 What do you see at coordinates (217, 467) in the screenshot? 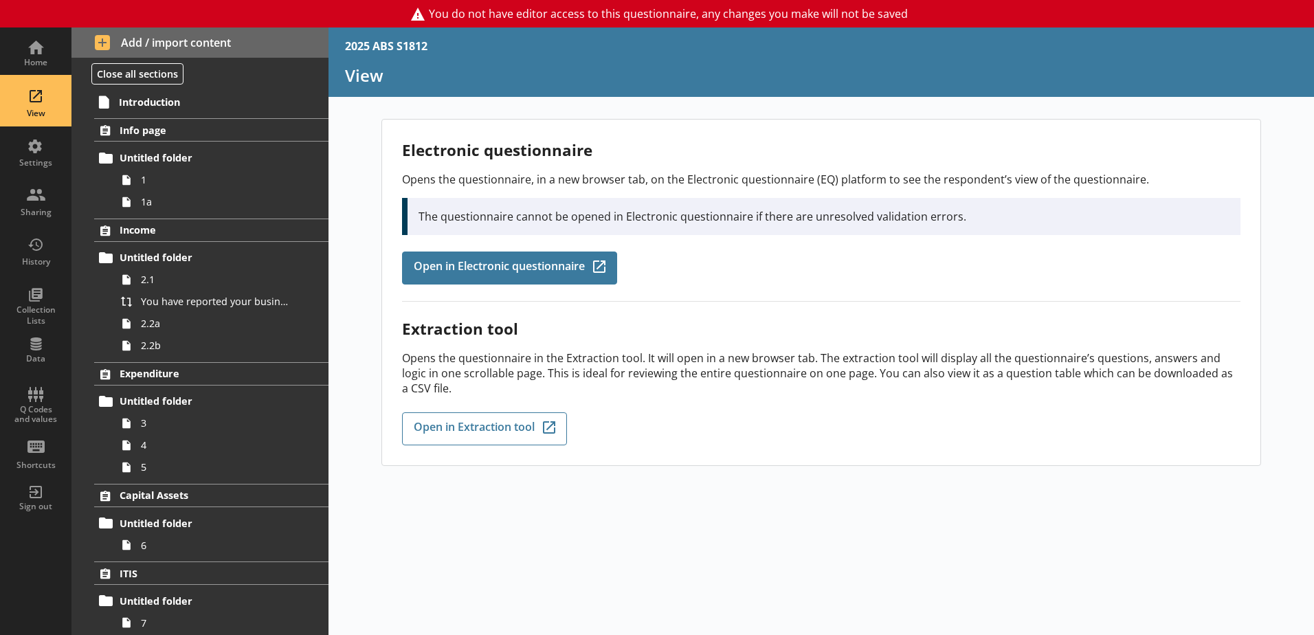
I see `span: 5` at bounding box center [217, 467].